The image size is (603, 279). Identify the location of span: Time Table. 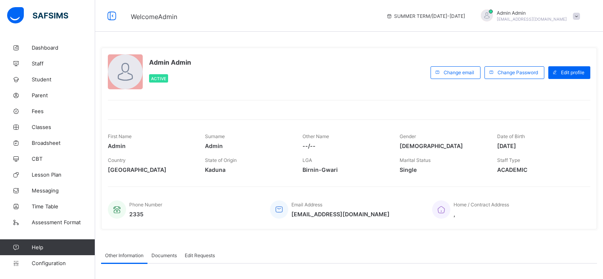
(63, 206).